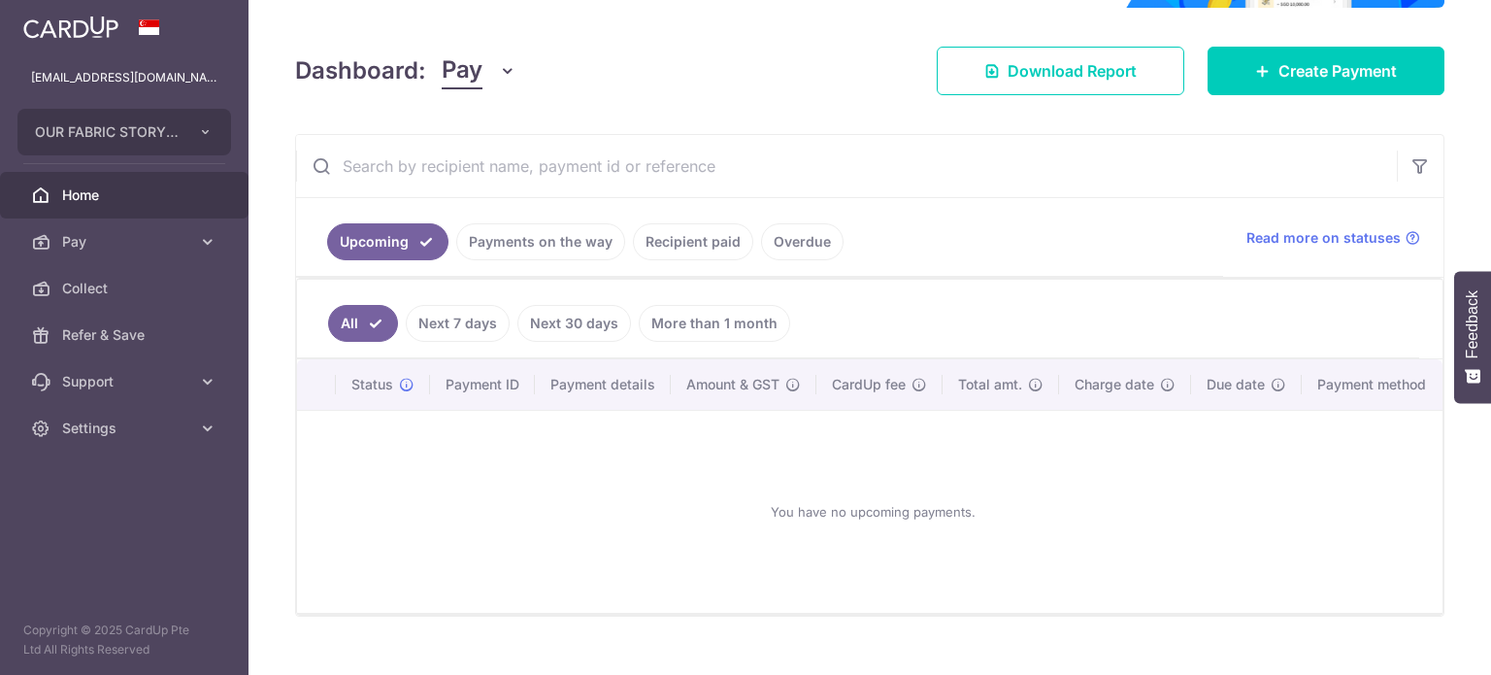 The height and width of the screenshot is (675, 1491). Describe the element at coordinates (603, 384) in the screenshot. I see `th: Payment details` at that location.